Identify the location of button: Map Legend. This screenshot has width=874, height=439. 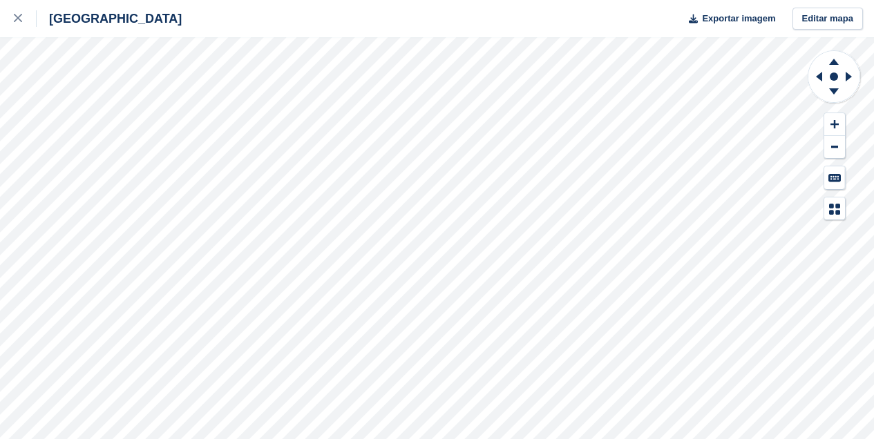
(835, 209).